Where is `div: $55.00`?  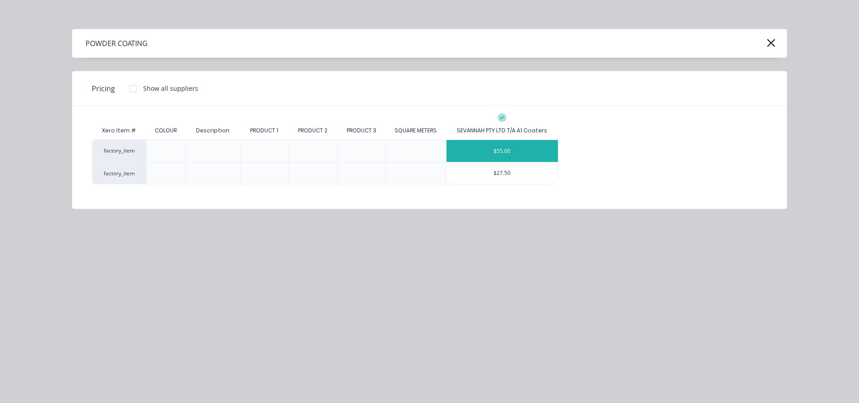 div: $55.00 is located at coordinates (502, 151).